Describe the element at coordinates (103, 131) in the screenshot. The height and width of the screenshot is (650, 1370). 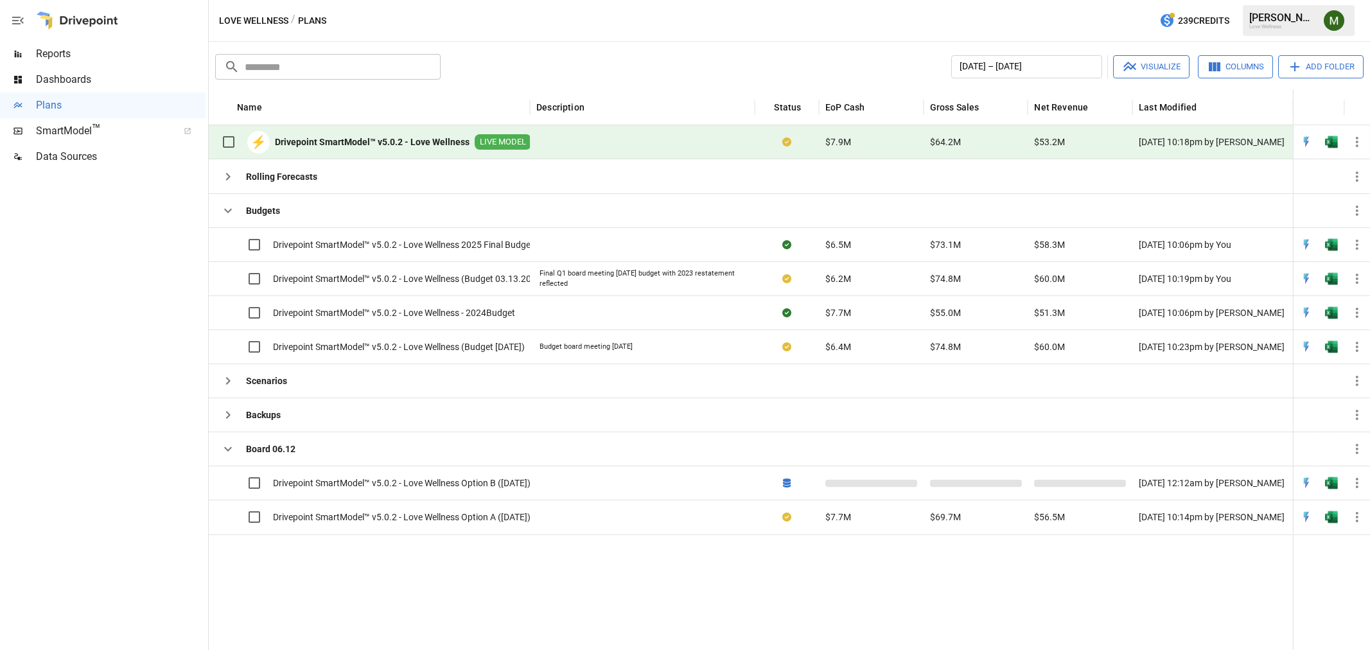
I see `span: SmartModel` at that location.